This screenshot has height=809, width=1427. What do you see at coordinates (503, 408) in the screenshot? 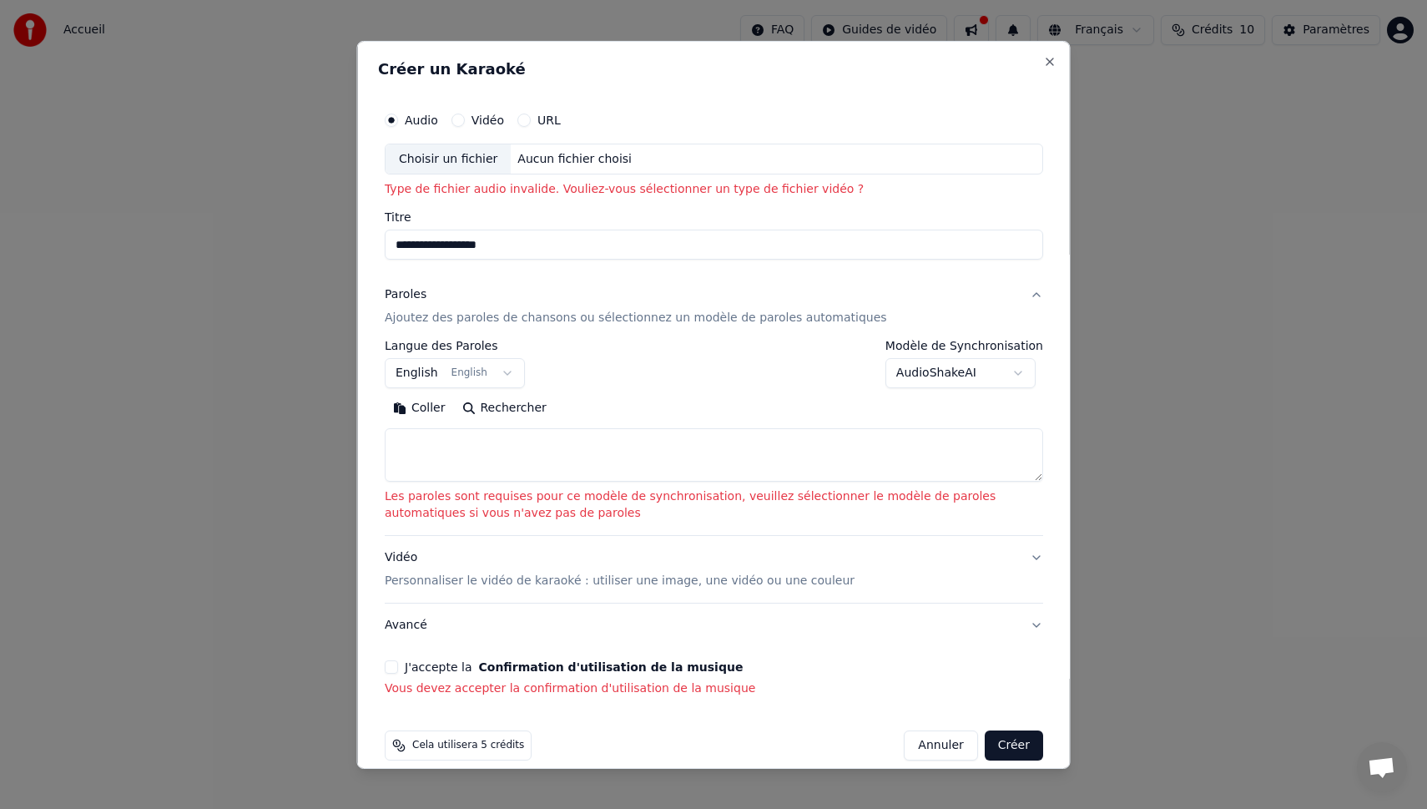
I see `button: Rechercher` at bounding box center [503, 408].